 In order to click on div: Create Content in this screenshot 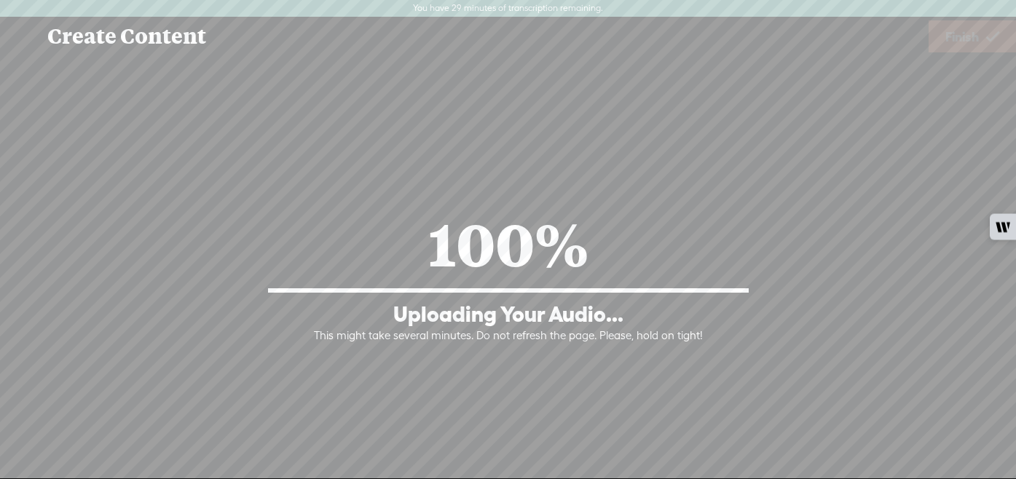, I will do `click(483, 36)`.